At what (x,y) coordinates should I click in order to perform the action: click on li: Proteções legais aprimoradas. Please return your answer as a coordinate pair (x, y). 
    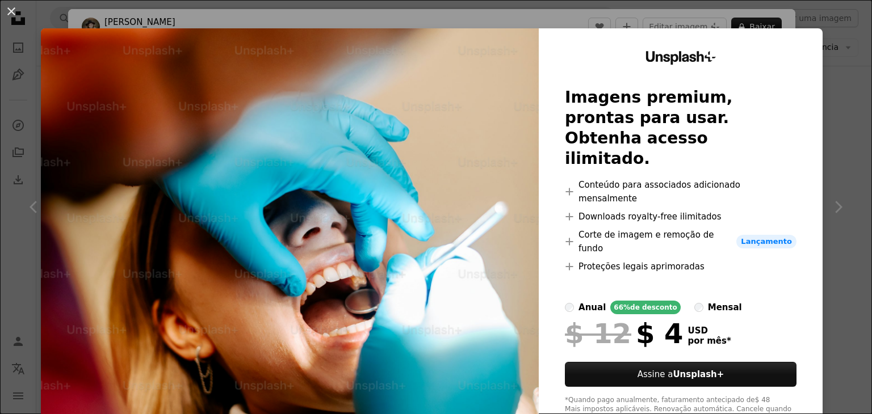
    Looking at the image, I should click on (681, 267).